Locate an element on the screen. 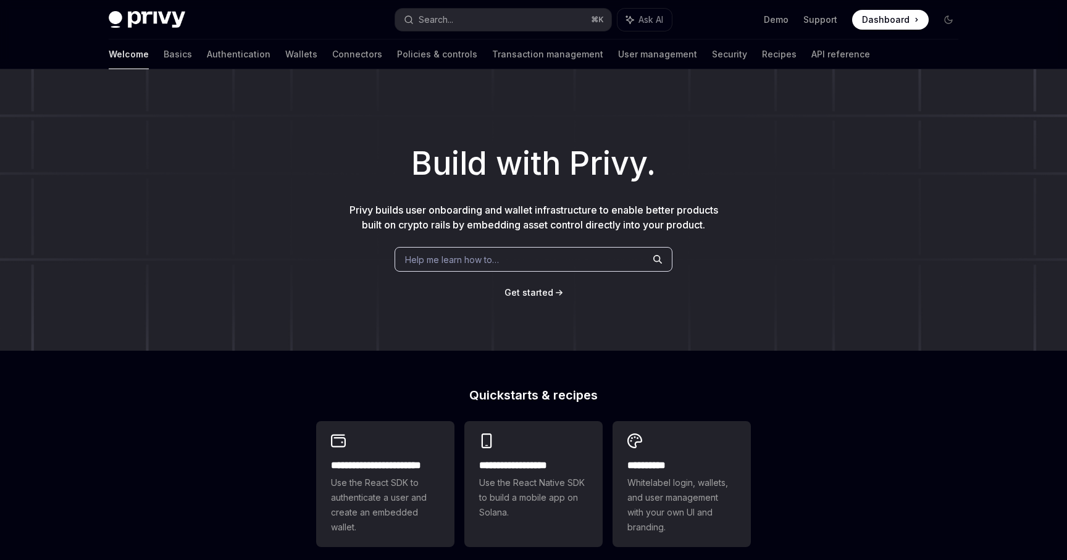 The image size is (1067, 560). span: Get started is located at coordinates (529, 292).